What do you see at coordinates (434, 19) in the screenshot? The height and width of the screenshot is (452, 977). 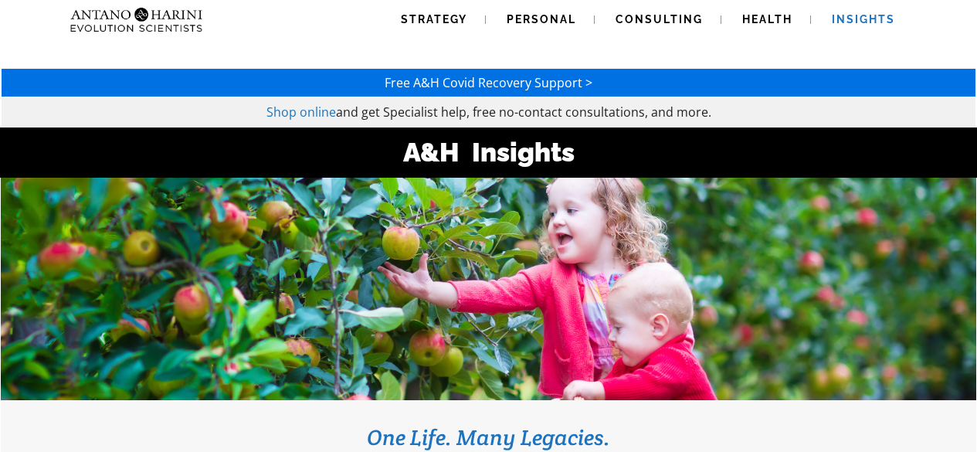 I see `span: Strategy` at bounding box center [434, 19].